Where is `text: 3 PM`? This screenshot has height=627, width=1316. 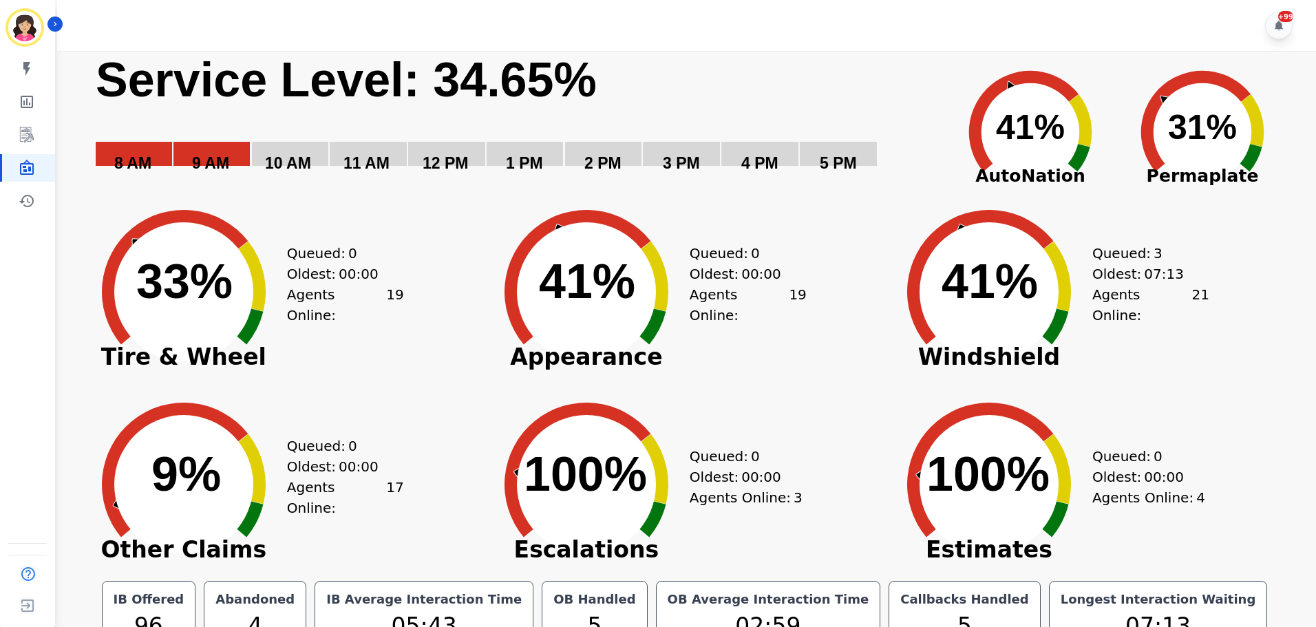 text: 3 PM is located at coordinates (682, 163).